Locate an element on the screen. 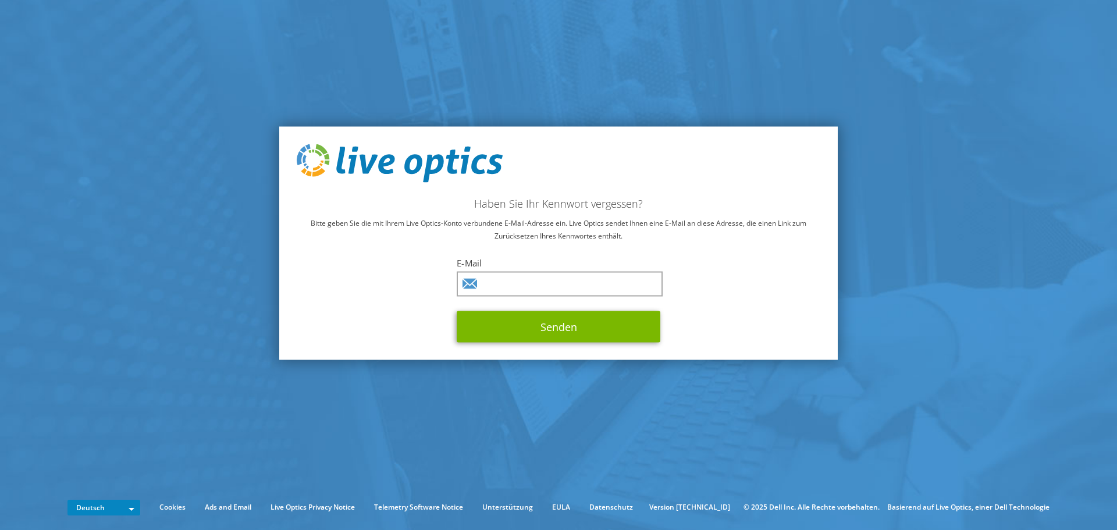 The width and height of the screenshot is (1117, 530). li: Basierend auf Live Optics, einer Dell Technologie is located at coordinates (968, 507).